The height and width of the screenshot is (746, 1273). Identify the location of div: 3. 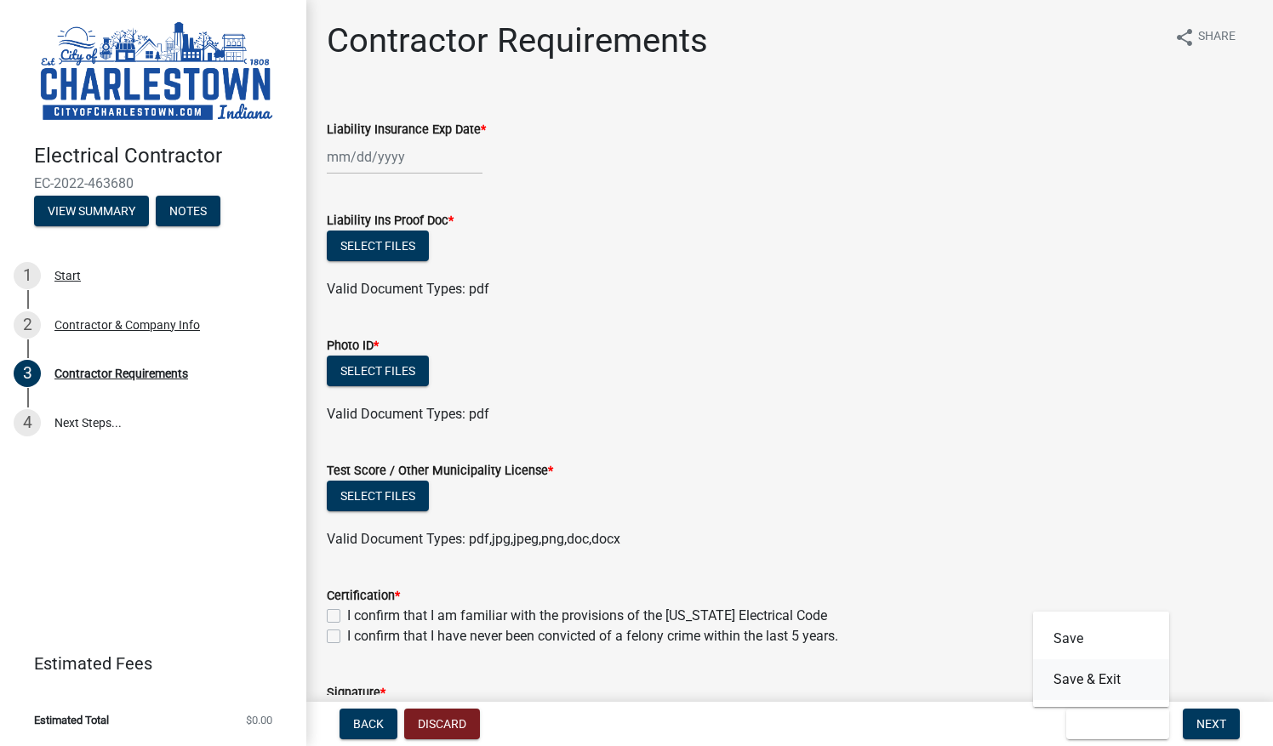
(27, 374).